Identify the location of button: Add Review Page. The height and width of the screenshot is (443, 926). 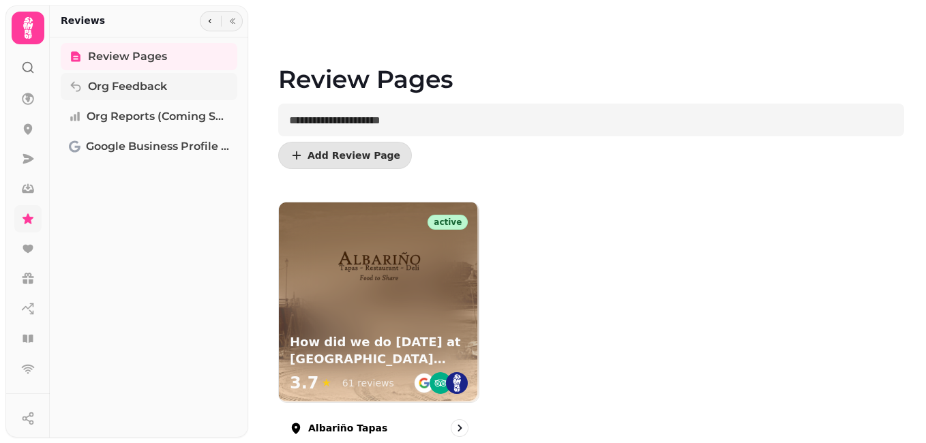
(345, 155).